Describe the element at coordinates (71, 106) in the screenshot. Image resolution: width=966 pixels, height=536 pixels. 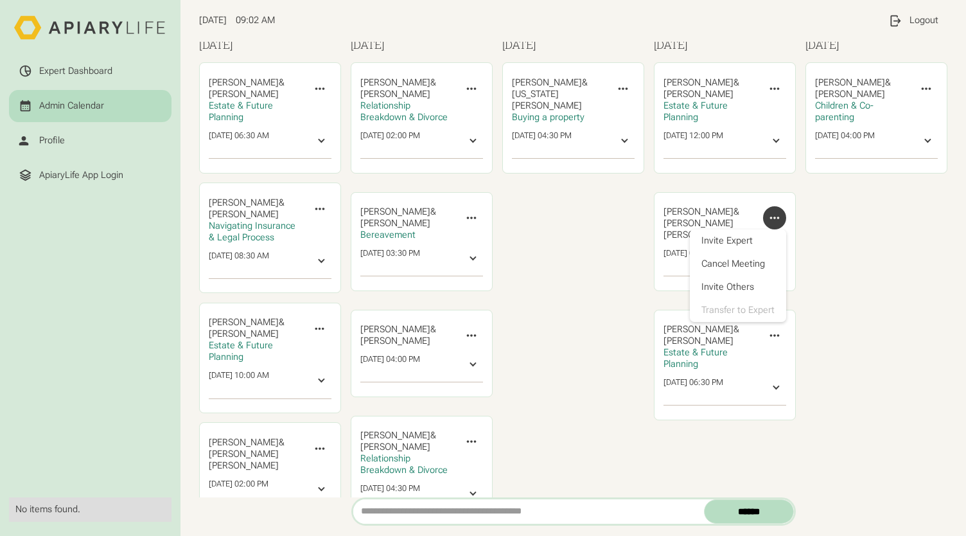
I see `div: Admin Calendar` at that location.